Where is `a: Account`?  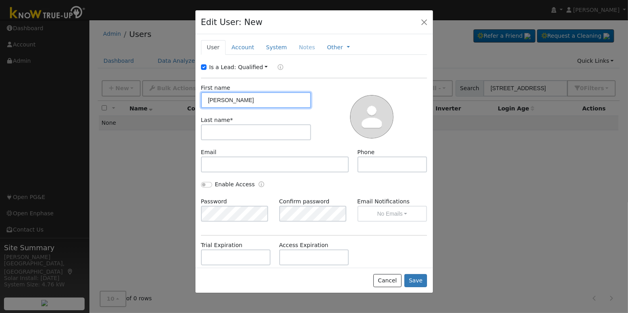 a: Account is located at coordinates (243, 47).